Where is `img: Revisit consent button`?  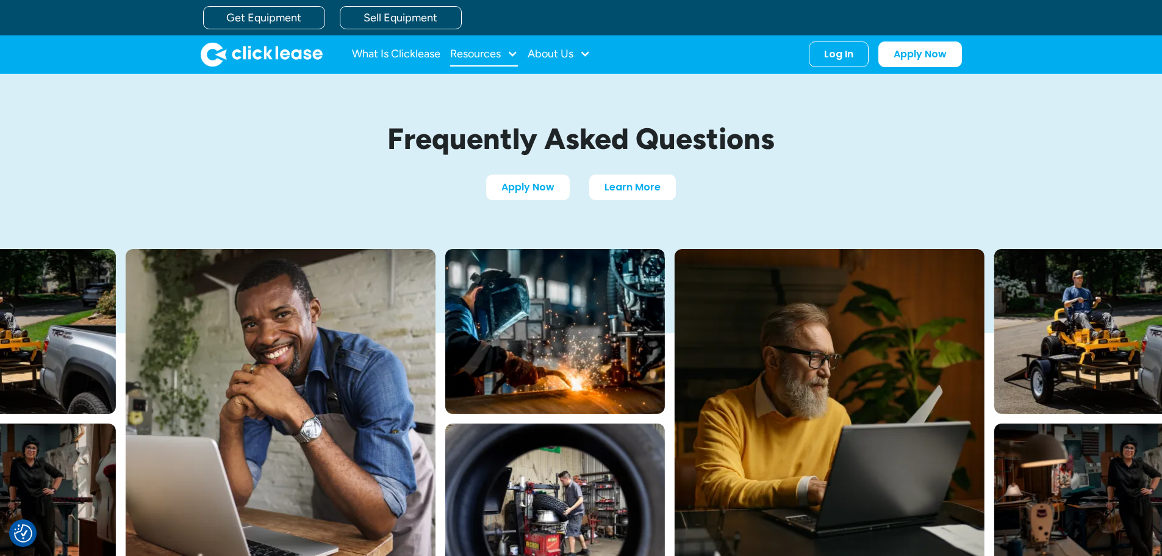
img: Revisit consent button is located at coordinates (23, 533).